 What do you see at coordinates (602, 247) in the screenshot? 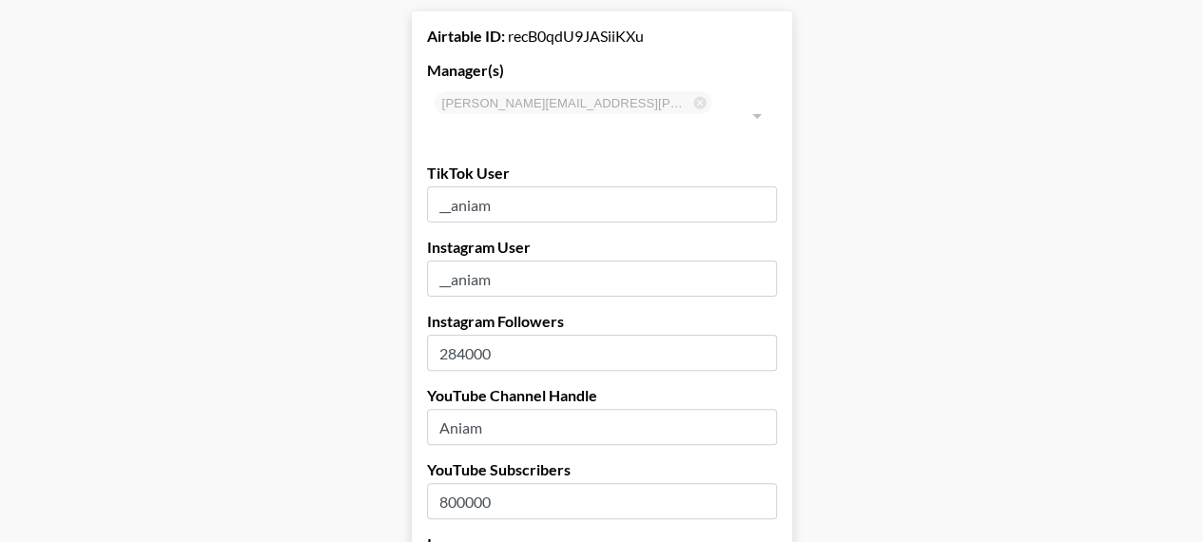
I see `label: Instagram User` at bounding box center [602, 247].